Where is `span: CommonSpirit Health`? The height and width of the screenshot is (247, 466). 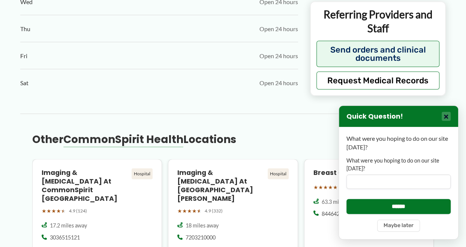
span: CommonSpirit Health is located at coordinates (123, 139).